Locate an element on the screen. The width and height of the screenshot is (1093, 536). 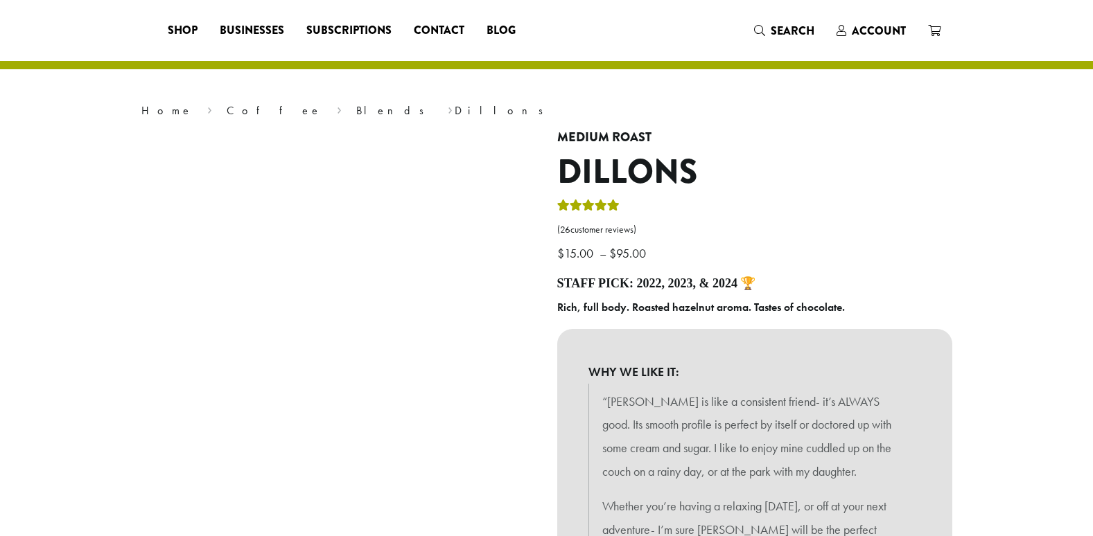
span: Account is located at coordinates (879, 30).